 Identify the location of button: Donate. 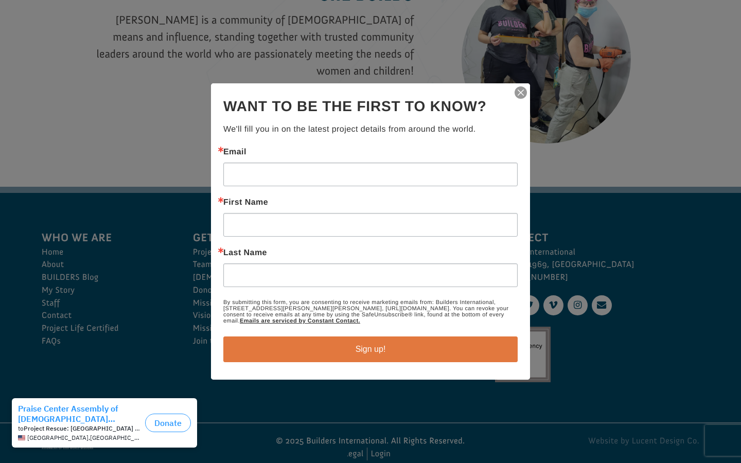
(168, 30).